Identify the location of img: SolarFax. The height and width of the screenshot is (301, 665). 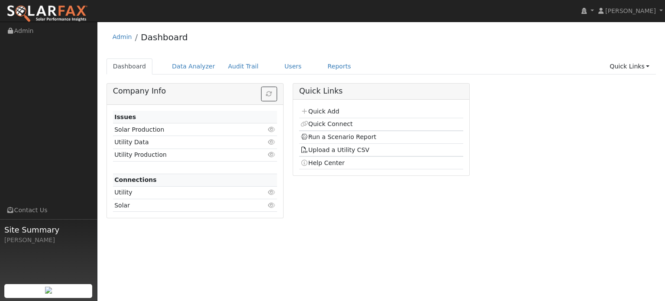
(47, 14).